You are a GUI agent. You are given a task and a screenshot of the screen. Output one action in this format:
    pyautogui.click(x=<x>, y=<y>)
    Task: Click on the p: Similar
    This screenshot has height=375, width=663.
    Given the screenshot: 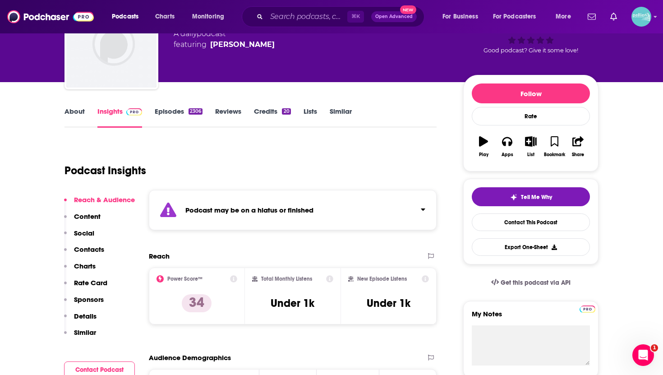 What is the action you would take?
    pyautogui.click(x=85, y=332)
    